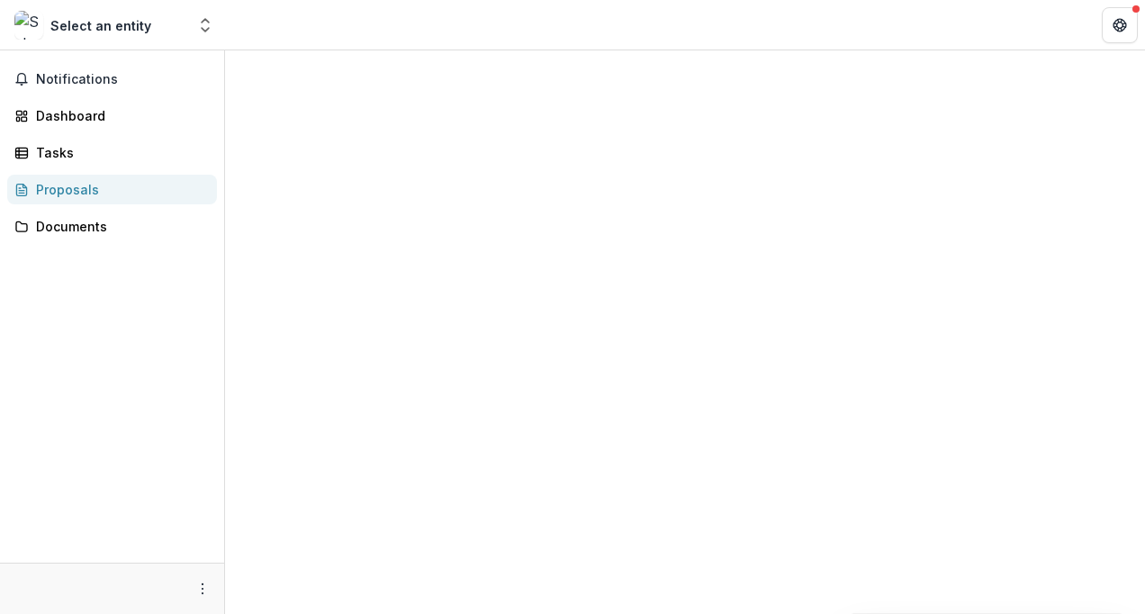  Describe the element at coordinates (112, 152) in the screenshot. I see `a: Tasks` at that location.